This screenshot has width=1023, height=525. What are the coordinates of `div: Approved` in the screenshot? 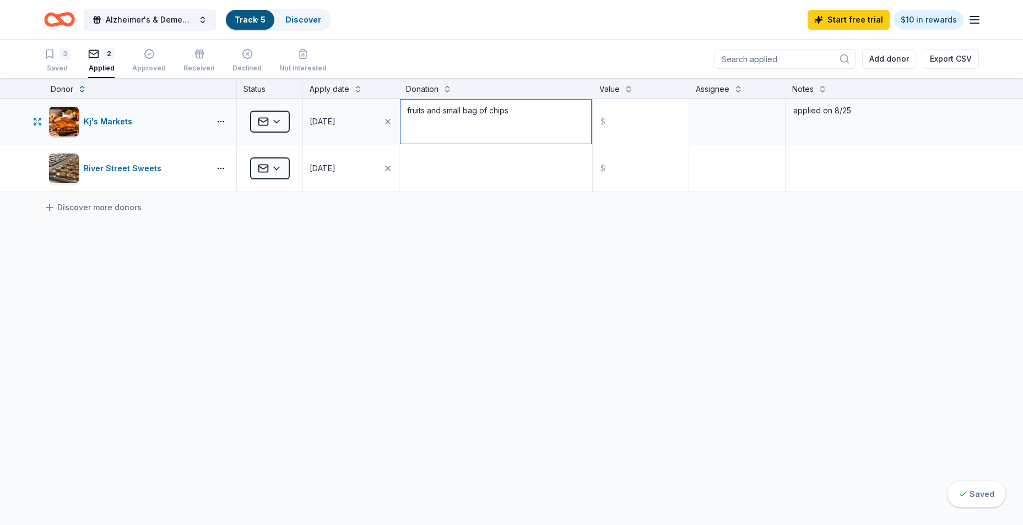 It's located at (149, 68).